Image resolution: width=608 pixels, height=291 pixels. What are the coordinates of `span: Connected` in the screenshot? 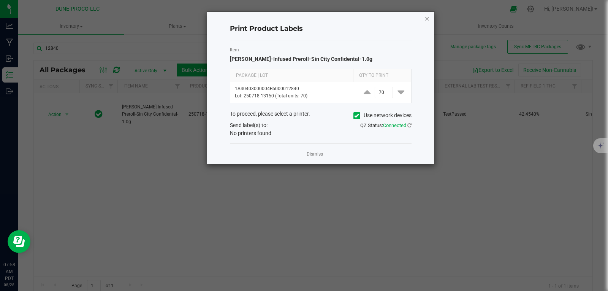 It's located at (395, 125).